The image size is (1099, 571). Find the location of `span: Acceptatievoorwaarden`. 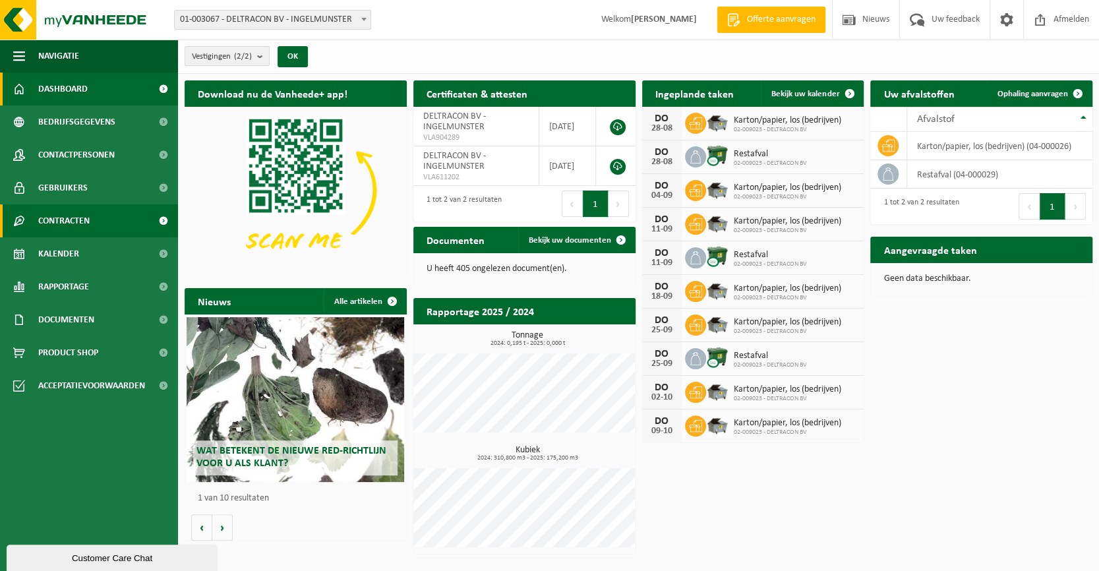

span: Acceptatievoorwaarden is located at coordinates (92, 386).